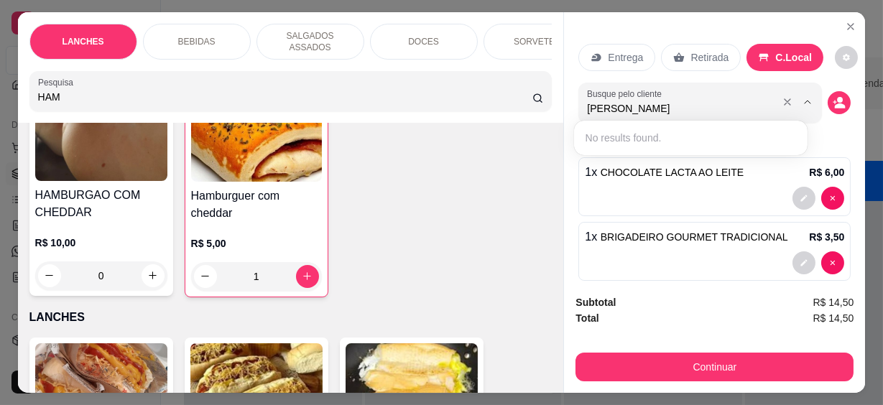 This screenshot has width=883, height=405. I want to click on p: DOCES, so click(423, 42).